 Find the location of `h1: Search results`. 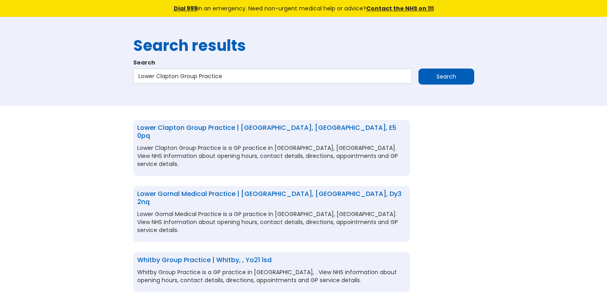

h1: Search results is located at coordinates (304, 46).